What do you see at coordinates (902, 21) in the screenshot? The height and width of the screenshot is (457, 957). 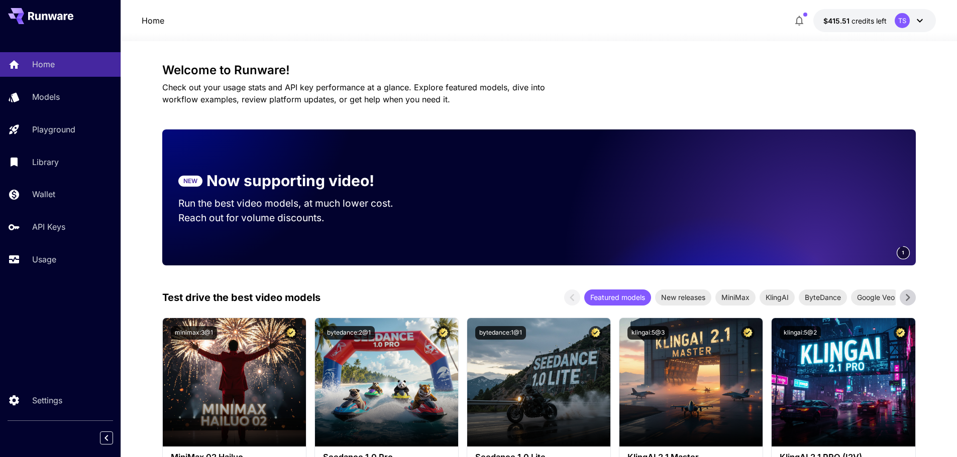 I see `div: TS` at bounding box center [902, 21].